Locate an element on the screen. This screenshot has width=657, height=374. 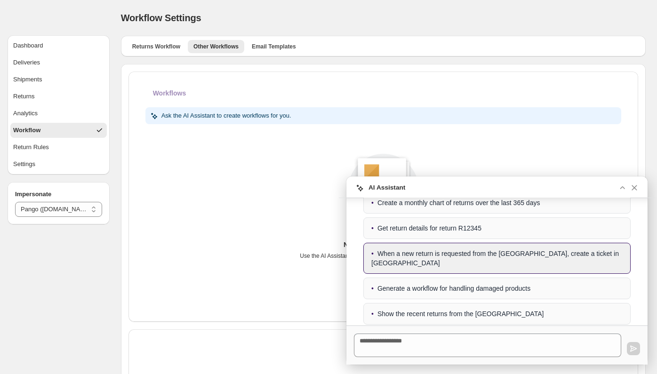
button: Analytics is located at coordinates (58, 113).